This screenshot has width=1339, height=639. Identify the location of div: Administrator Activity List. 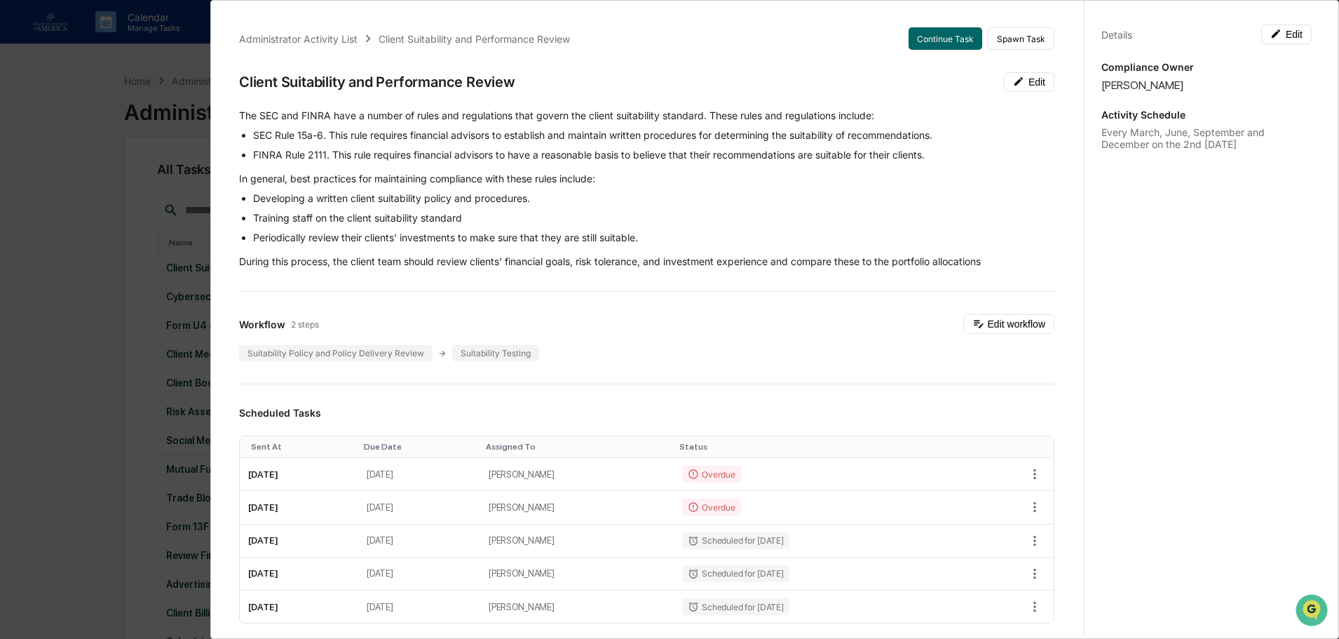
(298, 39).